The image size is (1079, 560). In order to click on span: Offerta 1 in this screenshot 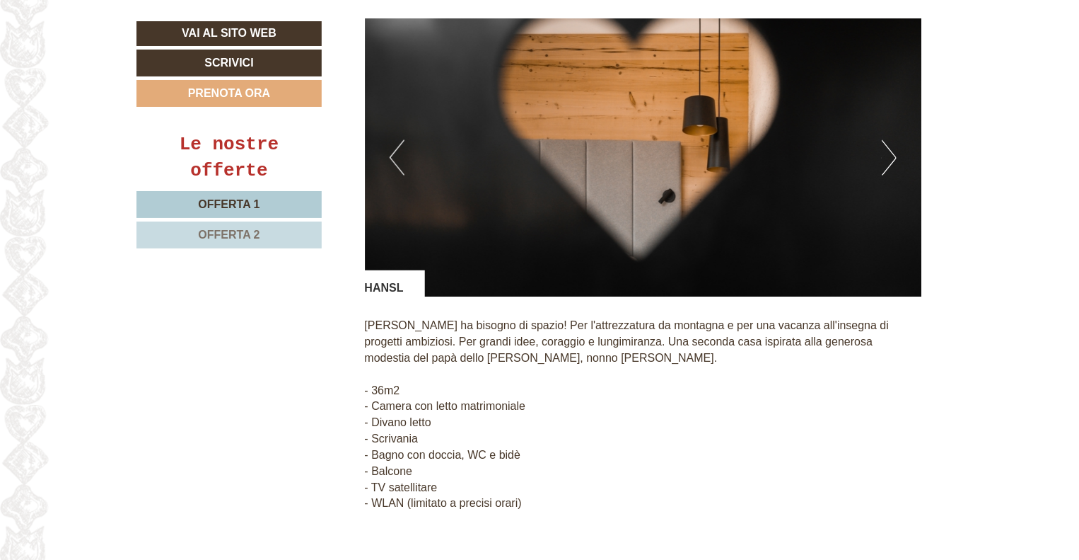, I will do `click(228, 204)`.